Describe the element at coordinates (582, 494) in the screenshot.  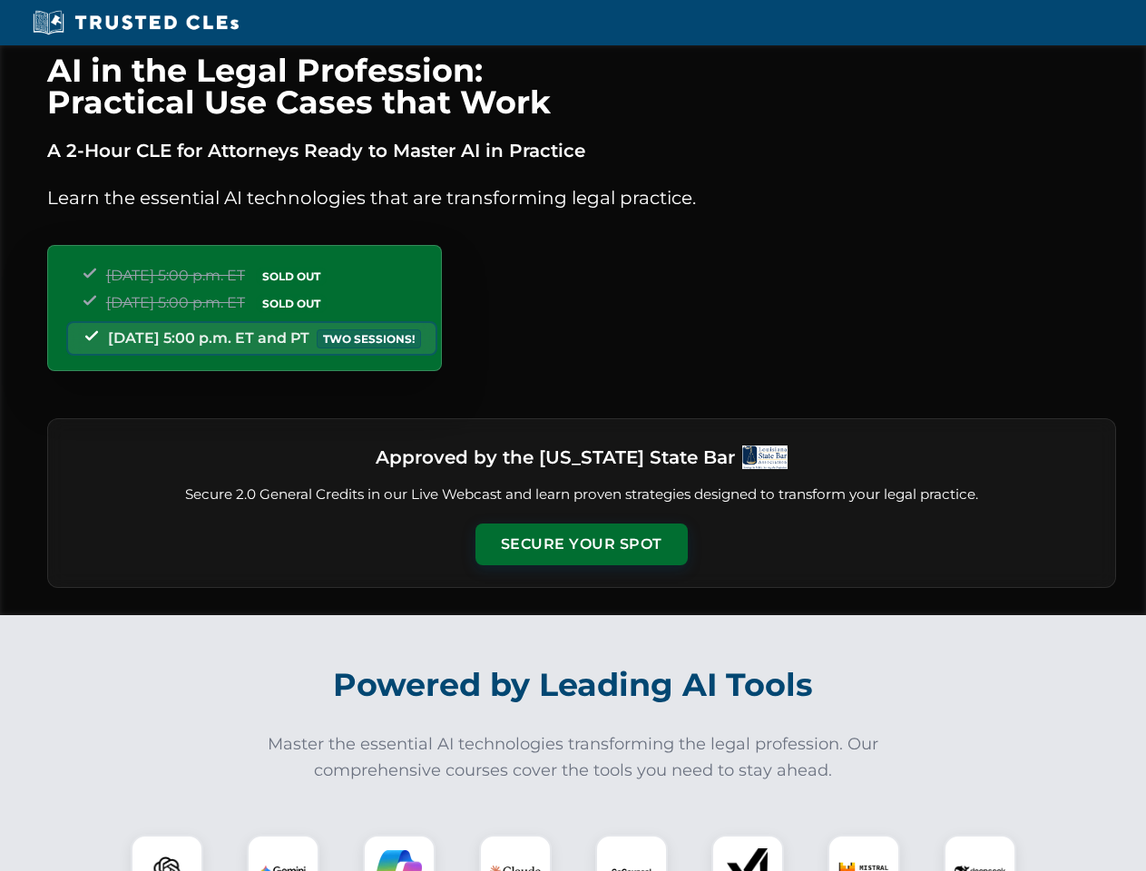
I see `p: Secure 2.0 General Credits in our Live Webcast and learn proven strategies designed to transform ...` at that location.